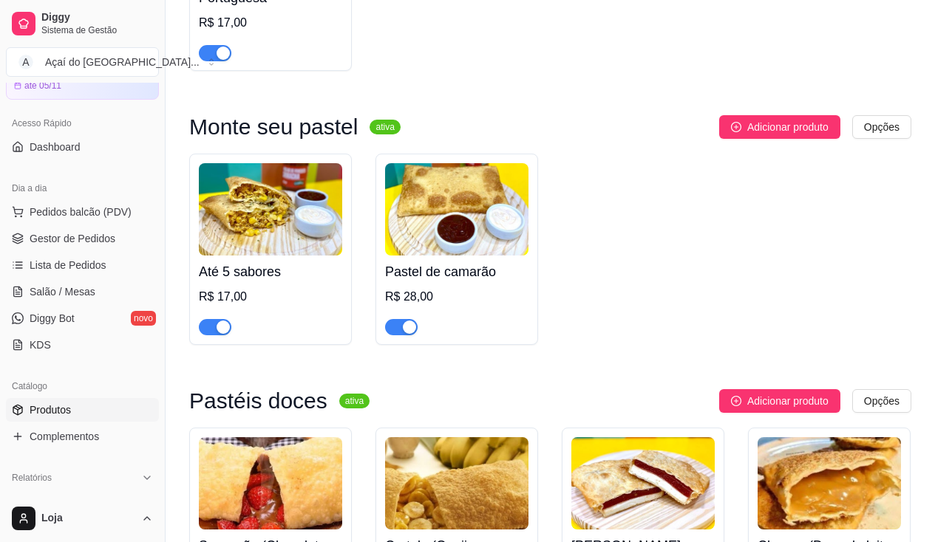  Describe the element at coordinates (273, 127) in the screenshot. I see `h3: Monte seu pastel` at that location.